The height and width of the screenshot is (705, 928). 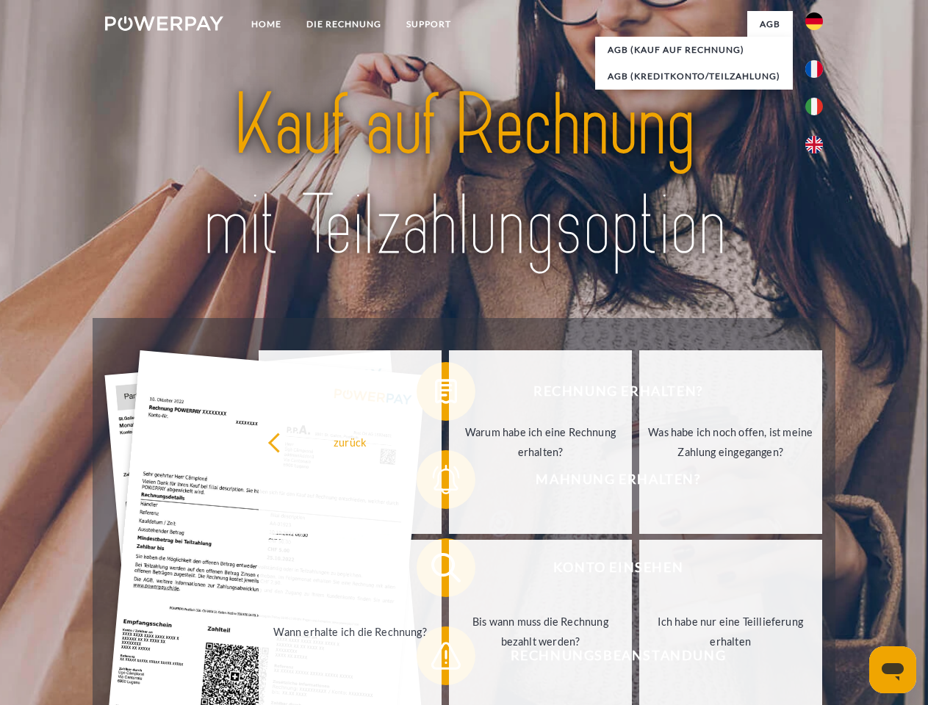 I want to click on div: zurück, so click(x=350, y=441).